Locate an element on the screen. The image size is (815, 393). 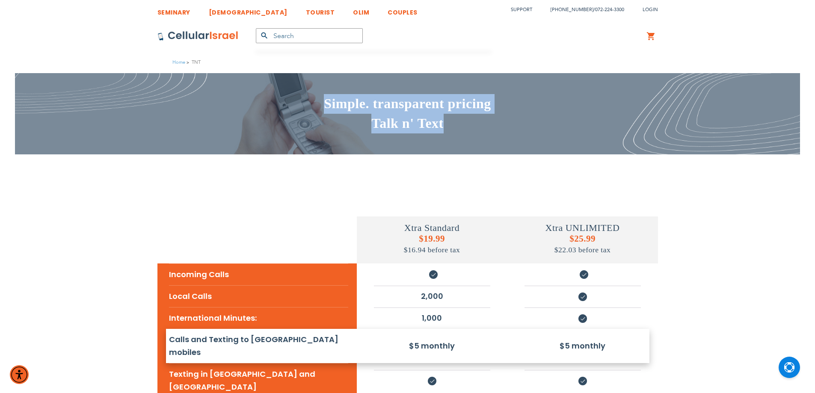
li: 2,000 is located at coordinates (432, 296).